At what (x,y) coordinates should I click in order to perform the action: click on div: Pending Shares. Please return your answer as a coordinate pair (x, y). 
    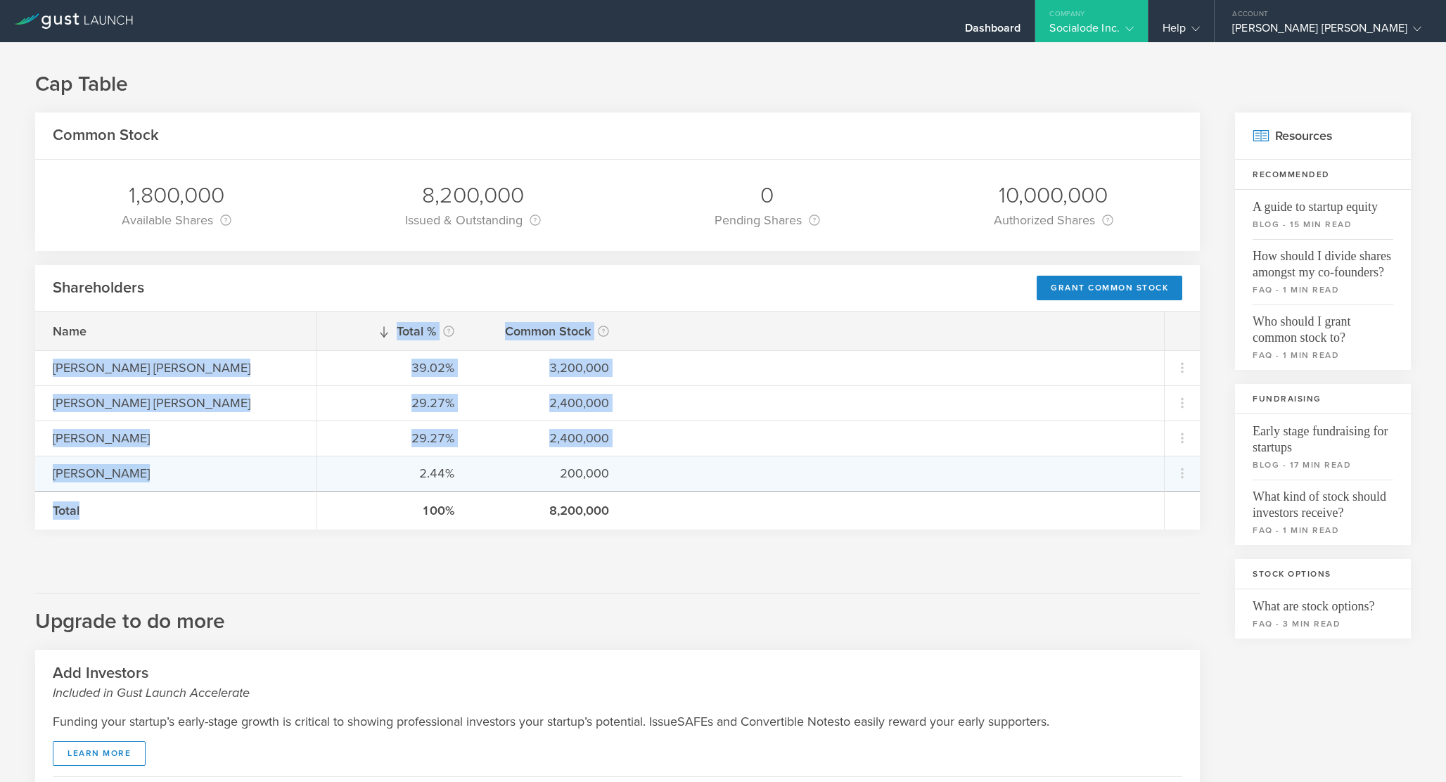
    Looking at the image, I should click on (767, 220).